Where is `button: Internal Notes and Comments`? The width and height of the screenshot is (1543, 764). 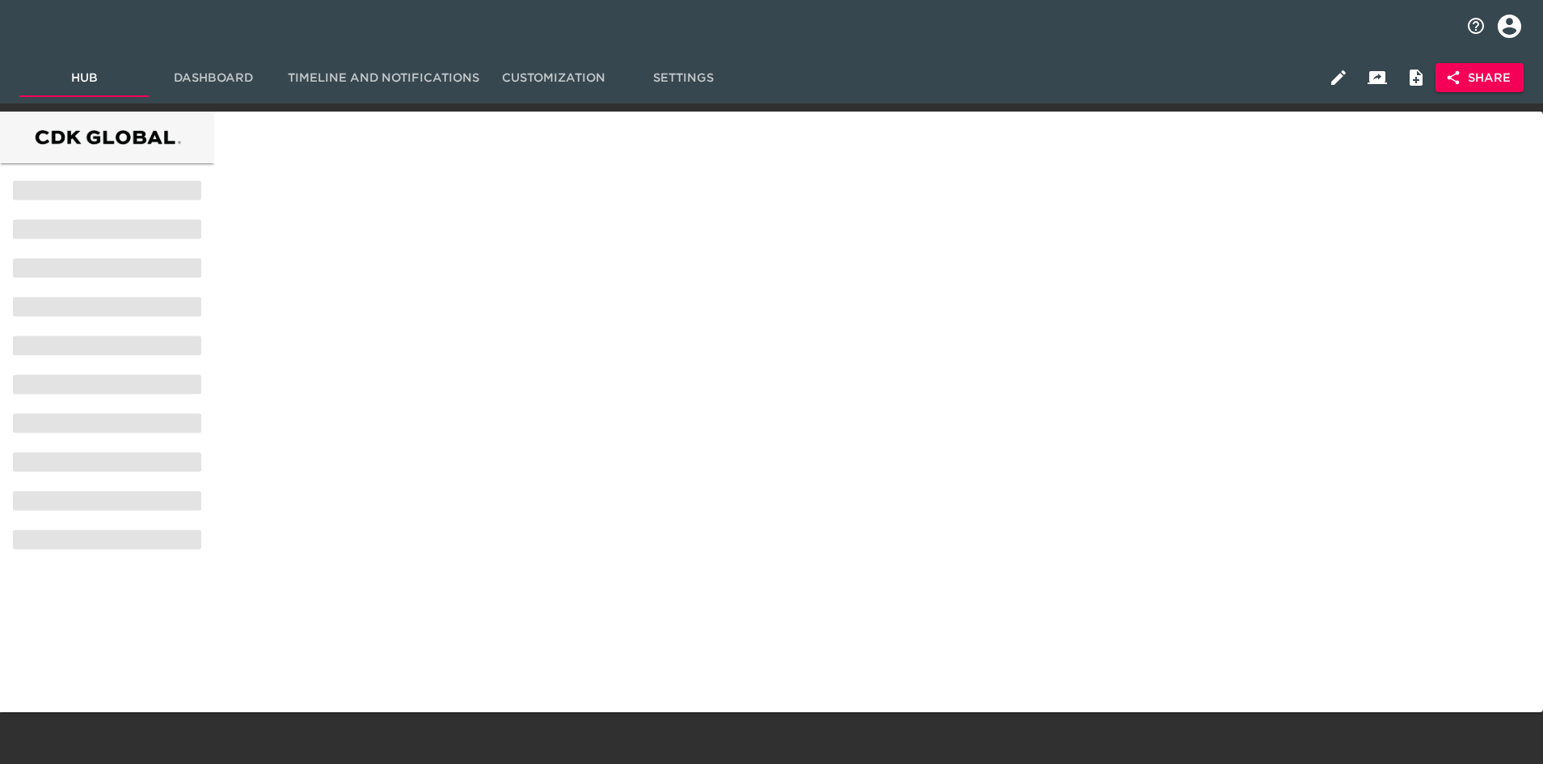 button: Internal Notes and Comments is located at coordinates (1416, 78).